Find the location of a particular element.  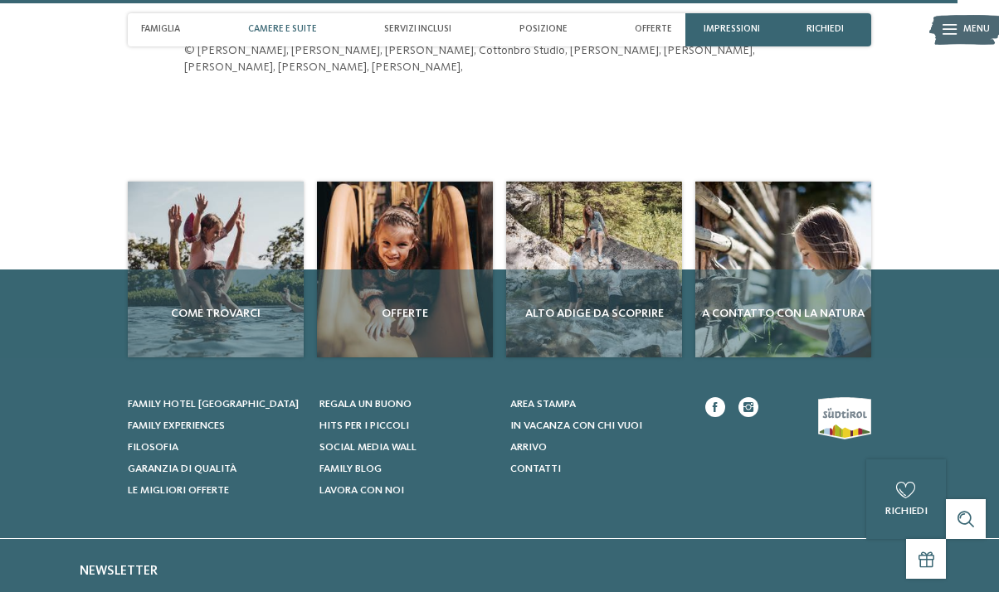

span: Family Blog is located at coordinates (350, 469).